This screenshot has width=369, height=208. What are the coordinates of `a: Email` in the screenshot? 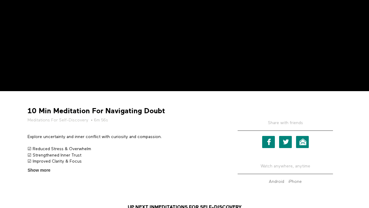 It's located at (303, 142).